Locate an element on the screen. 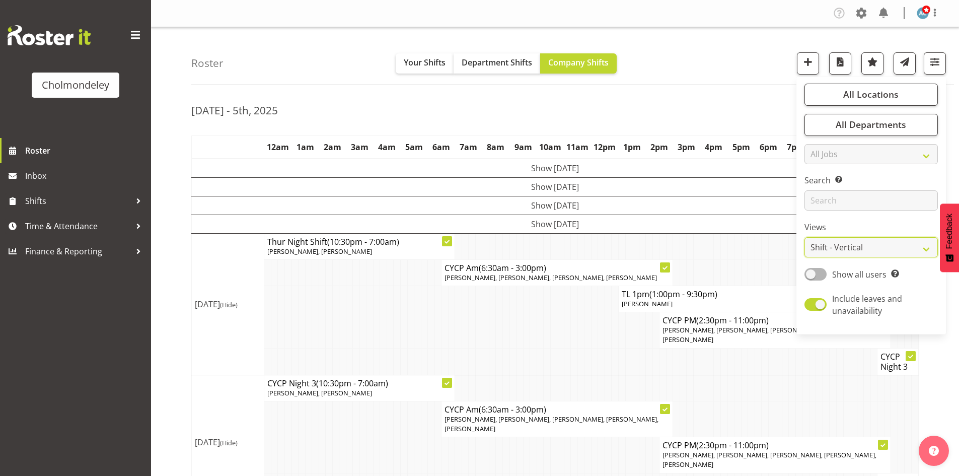  div: Cholmondeley is located at coordinates (76, 85).